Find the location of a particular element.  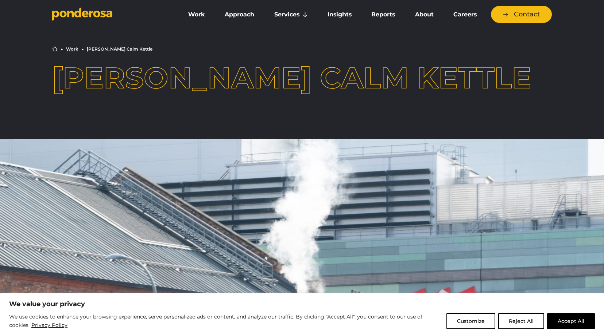

button: Customize is located at coordinates (471, 321).